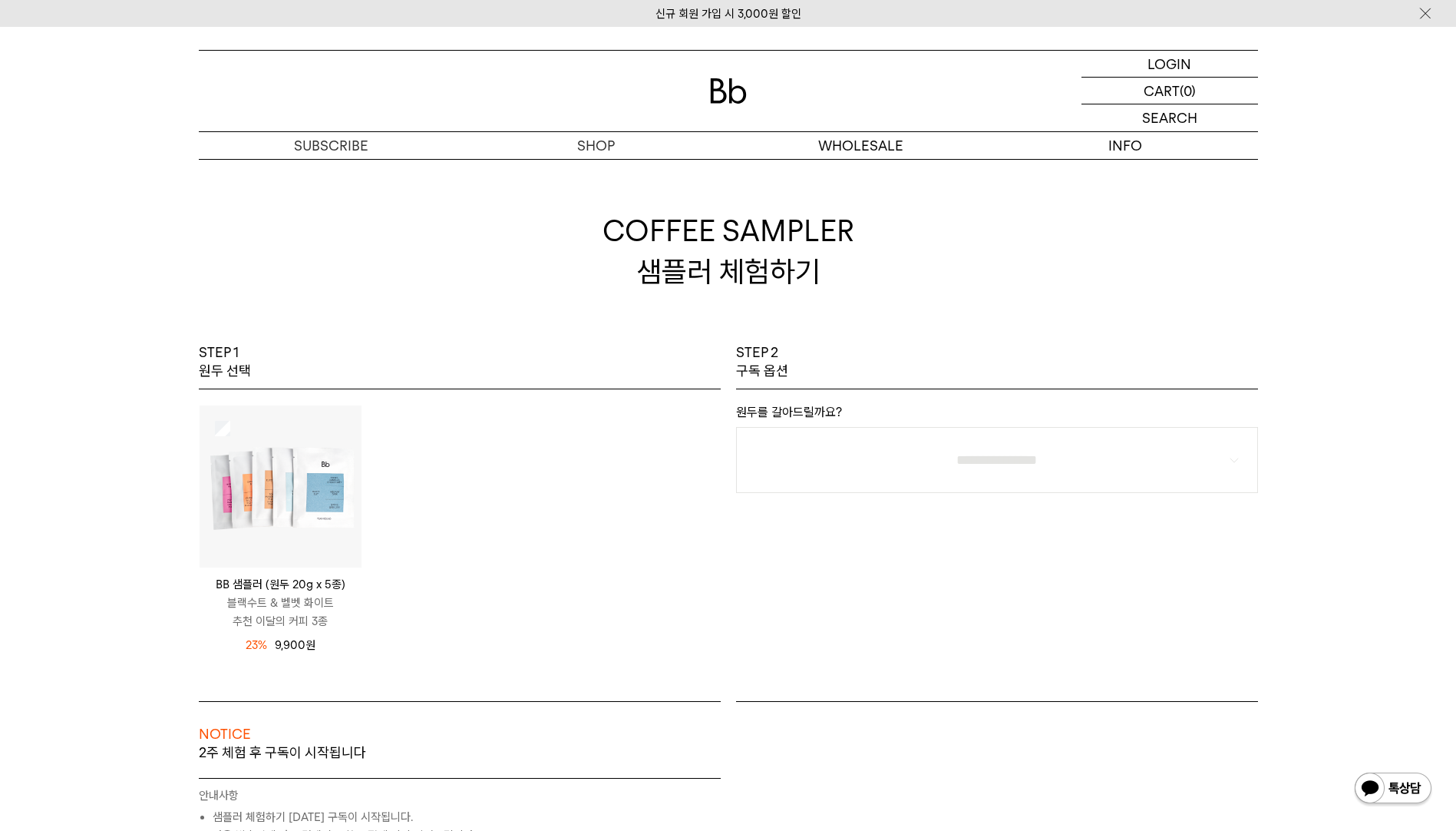  What do you see at coordinates (728, 251) in the screenshot?
I see `h2: COFFEE SAMPLER 샘플러 체험하기` at bounding box center [728, 251].